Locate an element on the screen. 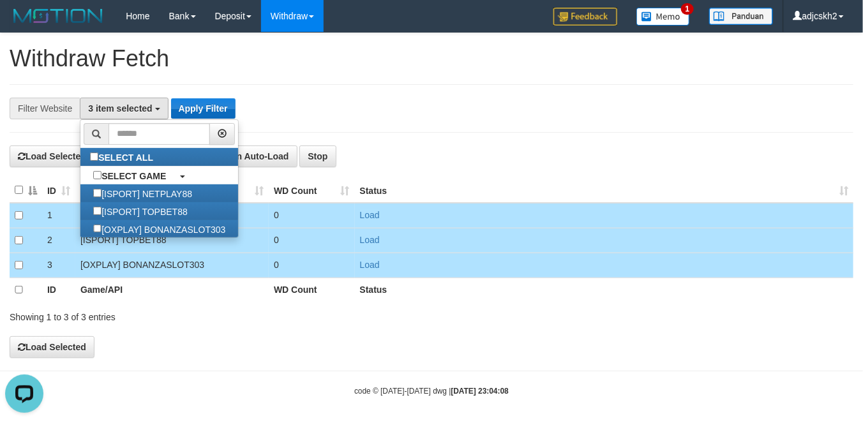 This screenshot has width=863, height=423. th: ID is located at coordinates (59, 290).